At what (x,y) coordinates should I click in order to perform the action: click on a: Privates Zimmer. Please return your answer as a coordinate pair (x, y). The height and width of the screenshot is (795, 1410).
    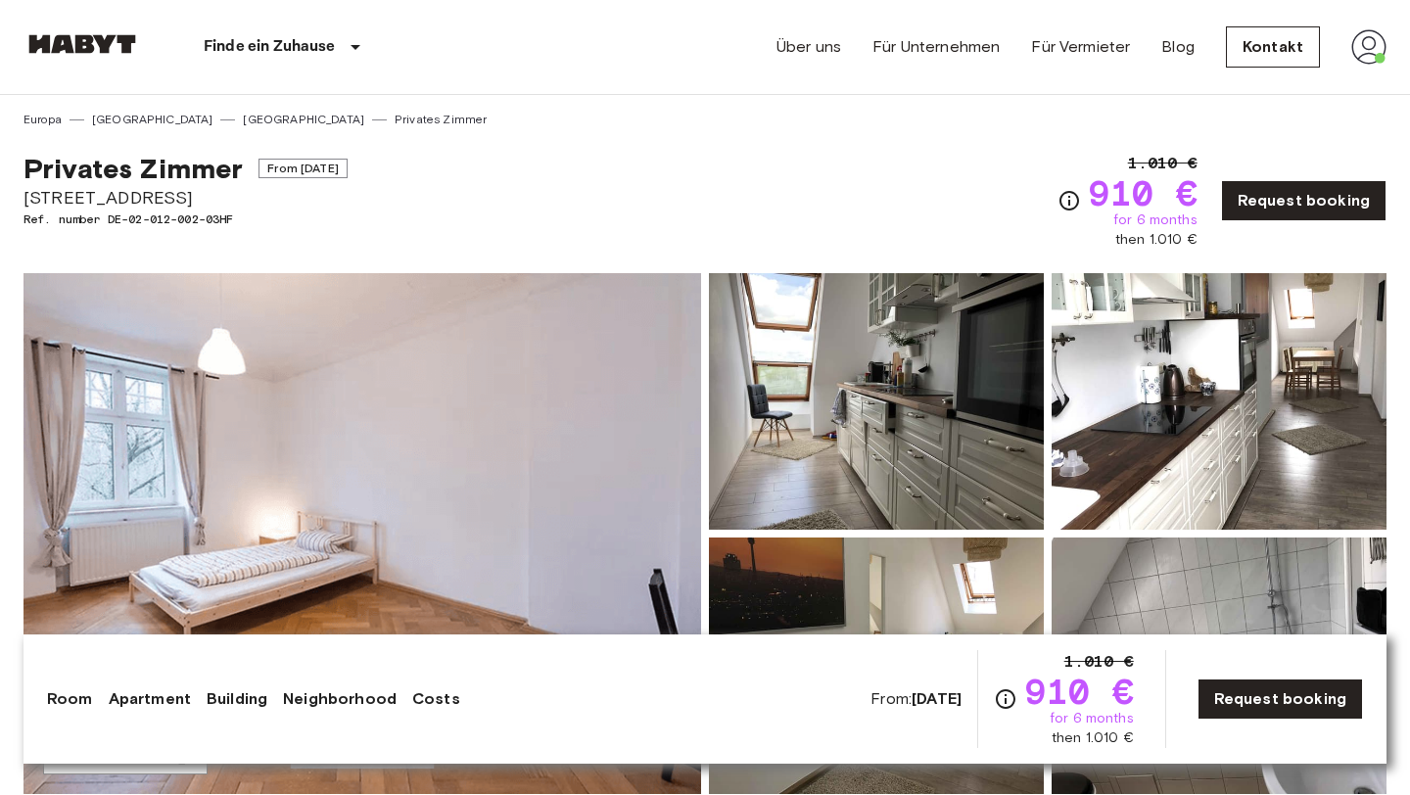
    Looking at the image, I should click on (441, 119).